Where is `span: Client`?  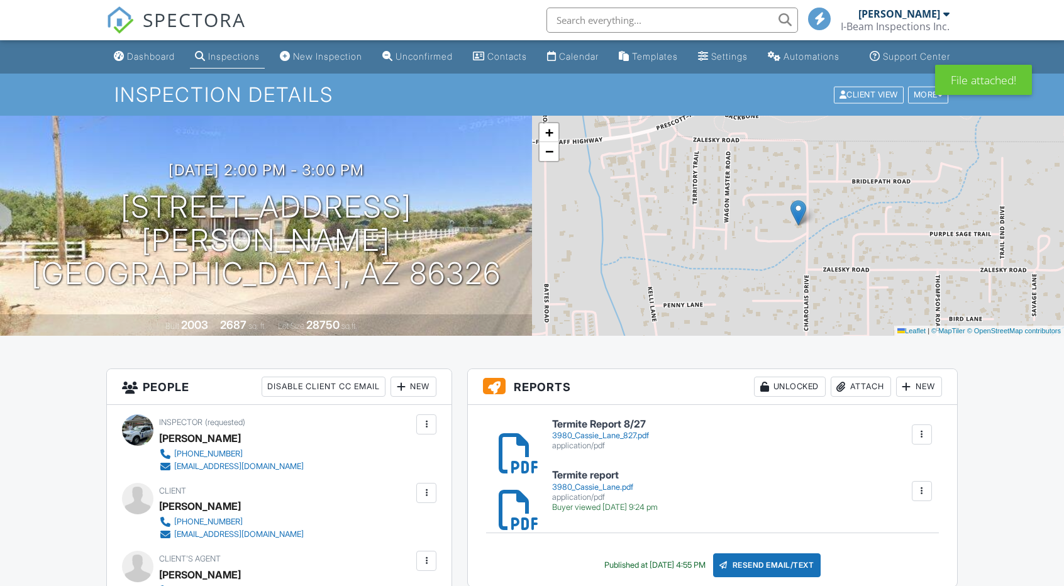
span: Client is located at coordinates (172, 491).